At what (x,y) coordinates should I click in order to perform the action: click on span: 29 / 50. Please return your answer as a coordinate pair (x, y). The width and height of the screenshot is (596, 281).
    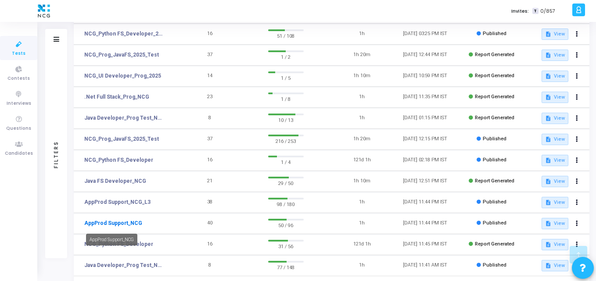
    Looking at the image, I should click on (286, 183).